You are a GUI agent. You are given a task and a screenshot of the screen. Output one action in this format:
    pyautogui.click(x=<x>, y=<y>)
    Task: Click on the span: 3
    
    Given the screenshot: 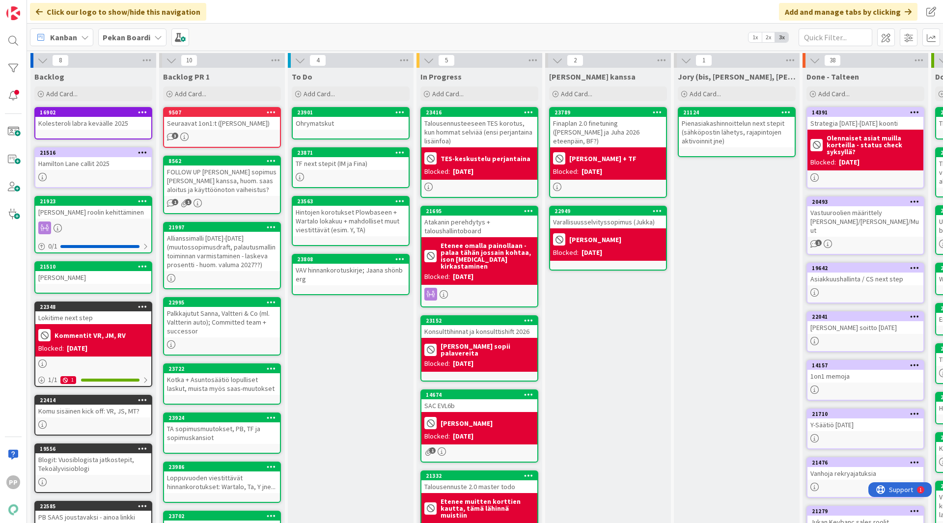 What is the action you would take?
    pyautogui.click(x=175, y=136)
    